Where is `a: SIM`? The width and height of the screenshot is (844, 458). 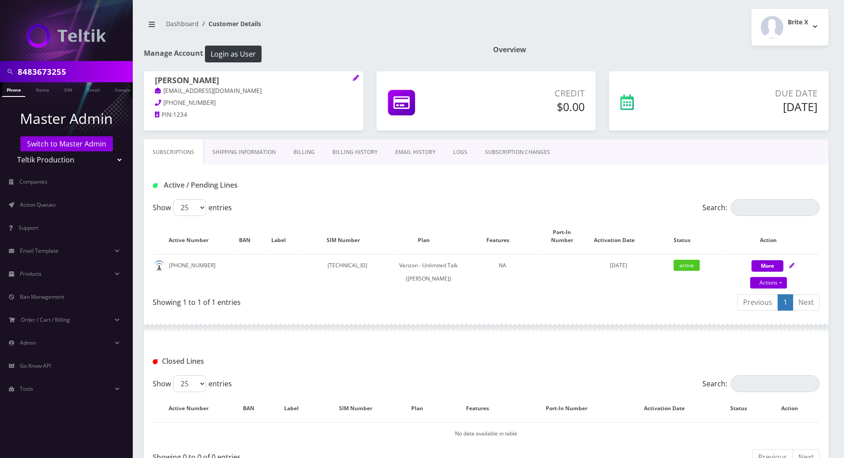 a: SIM is located at coordinates (68, 89).